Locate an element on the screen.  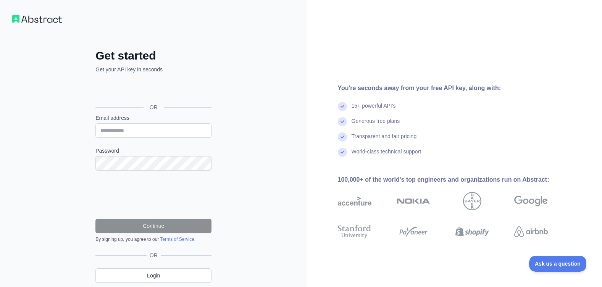
img: nokia is located at coordinates (413, 201).